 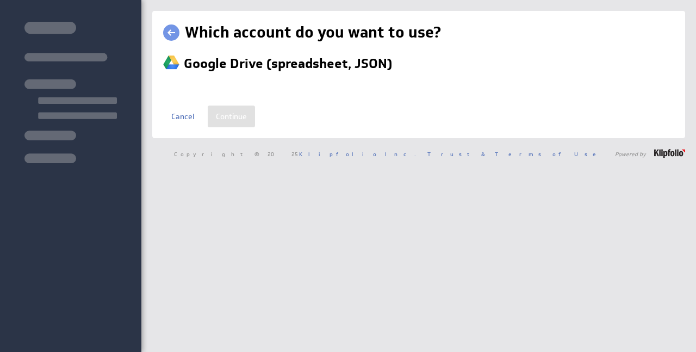 I want to click on a: Trust & Terms of Use, so click(x=515, y=154).